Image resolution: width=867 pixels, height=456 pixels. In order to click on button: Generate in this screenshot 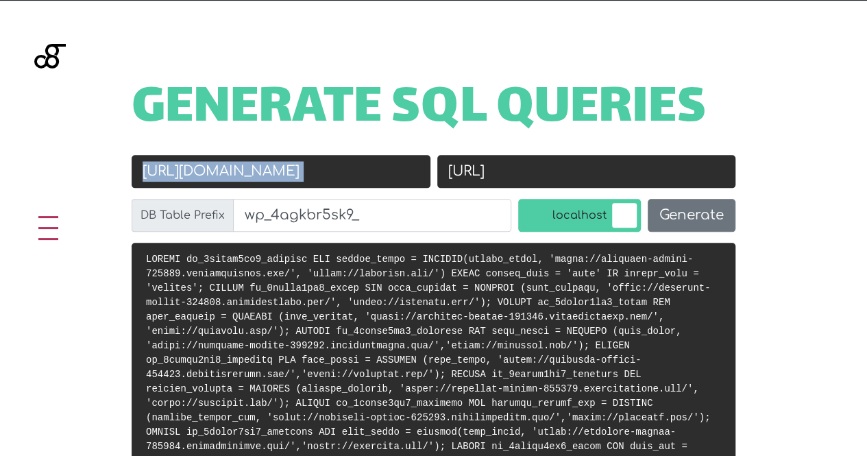, I will do `click(691, 215)`.